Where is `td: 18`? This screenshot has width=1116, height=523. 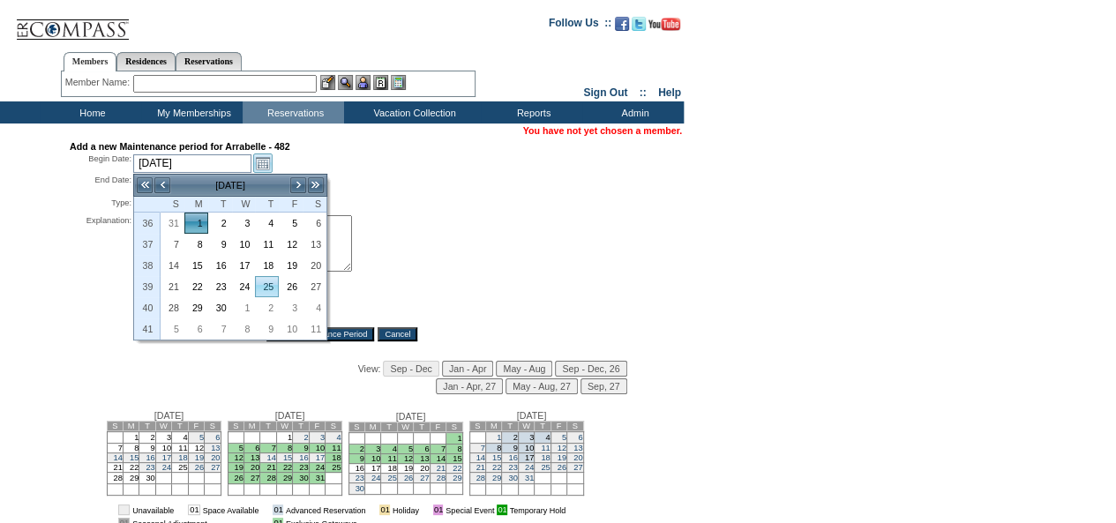 td: 18 is located at coordinates (389, 468).